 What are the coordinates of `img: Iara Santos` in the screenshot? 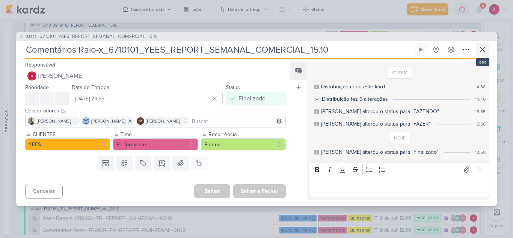 It's located at (32, 121).